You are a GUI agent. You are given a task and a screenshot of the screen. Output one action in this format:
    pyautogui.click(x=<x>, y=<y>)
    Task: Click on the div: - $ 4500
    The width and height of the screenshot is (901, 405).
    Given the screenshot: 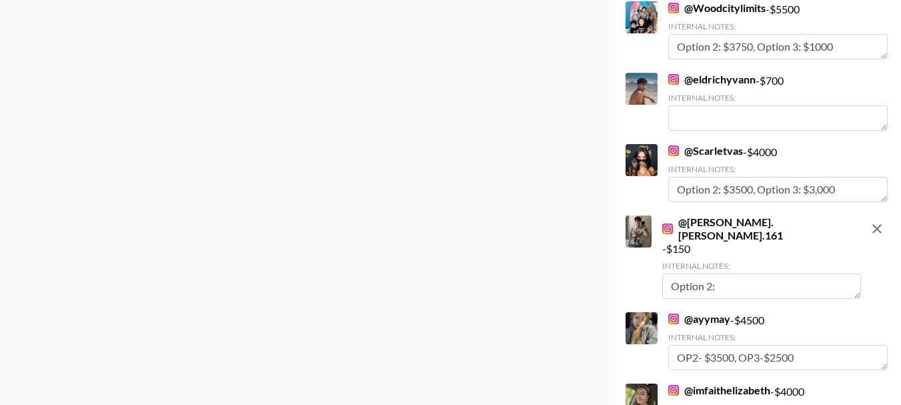 What is the action you would take?
    pyautogui.click(x=778, y=341)
    